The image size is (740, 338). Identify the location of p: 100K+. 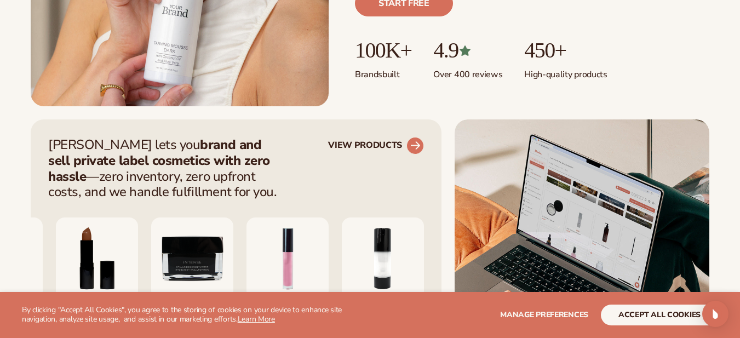
(383, 50).